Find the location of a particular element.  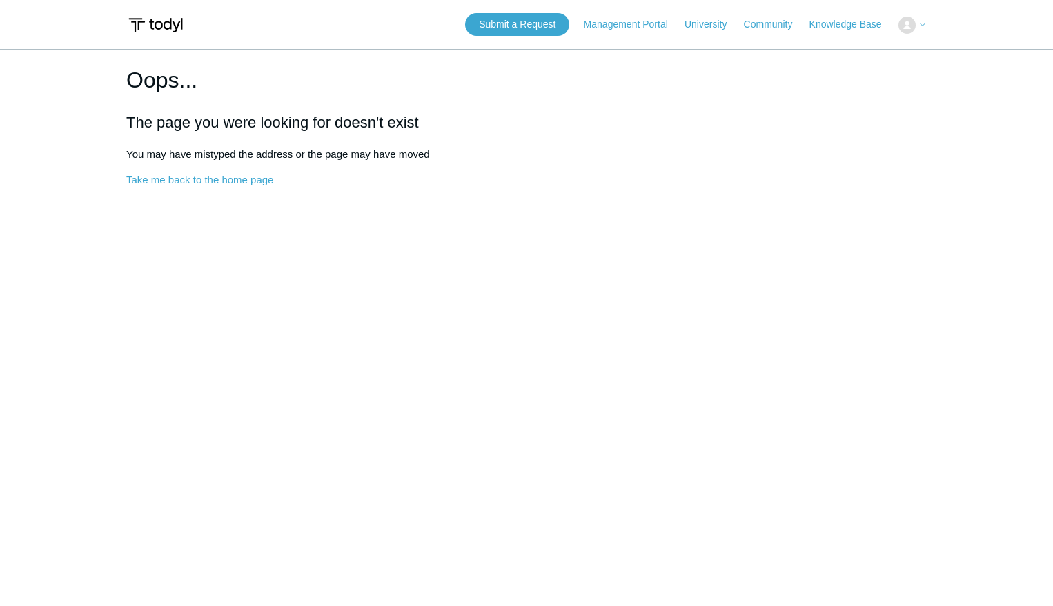

a: Knowledge Base is located at coordinates (852, 24).